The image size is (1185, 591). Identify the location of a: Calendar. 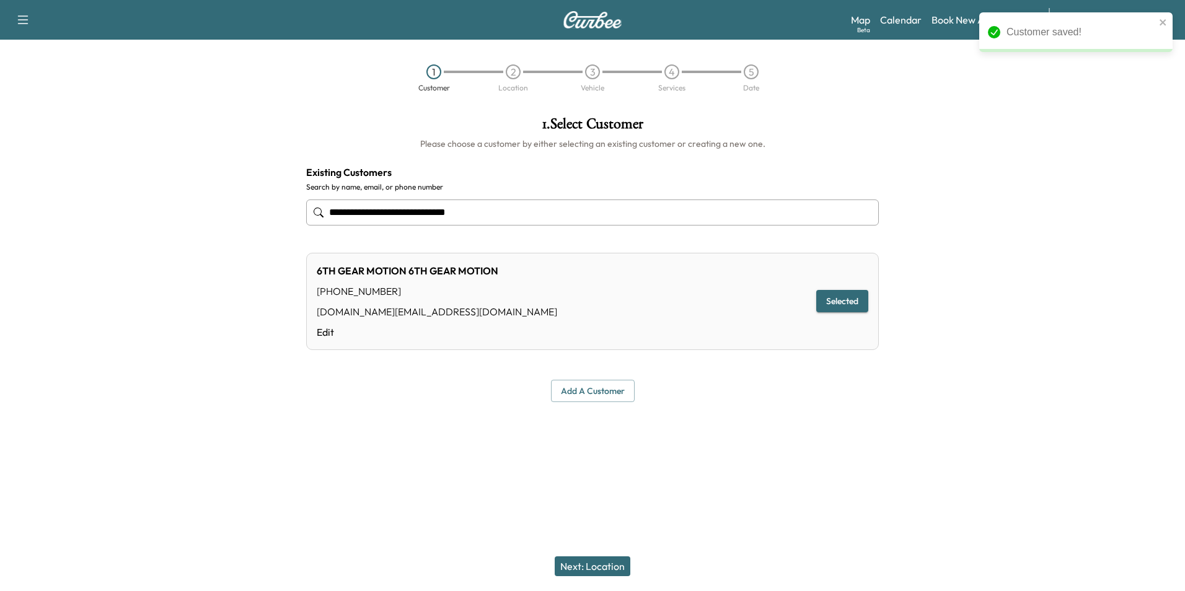
(900, 20).